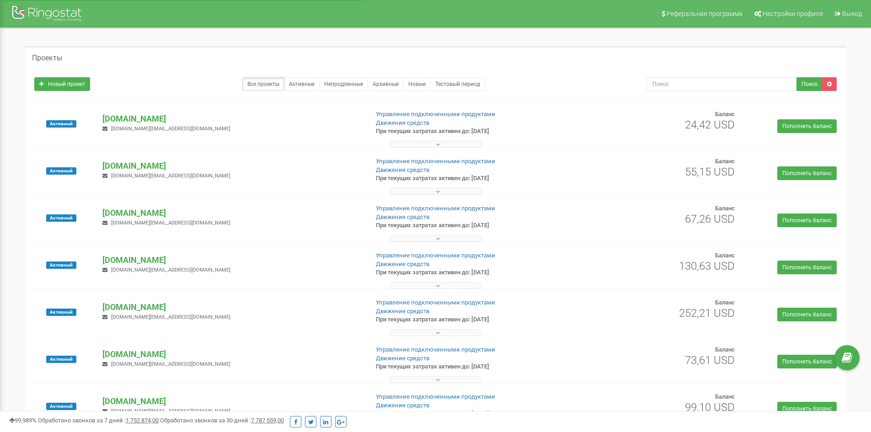 Image resolution: width=871 pixels, height=432 pixels. What do you see at coordinates (829, 84) in the screenshot?
I see `a: Сбросить` at bounding box center [829, 84].